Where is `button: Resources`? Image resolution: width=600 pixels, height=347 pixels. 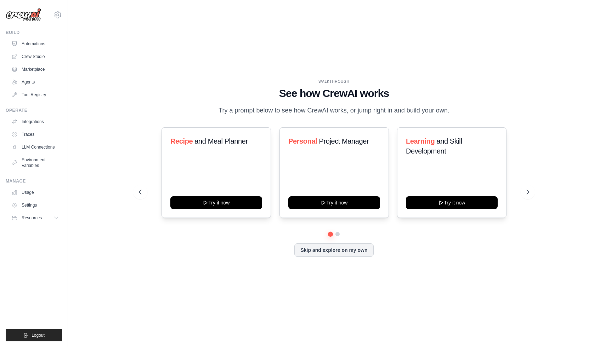
button: Resources is located at coordinates (35, 218).